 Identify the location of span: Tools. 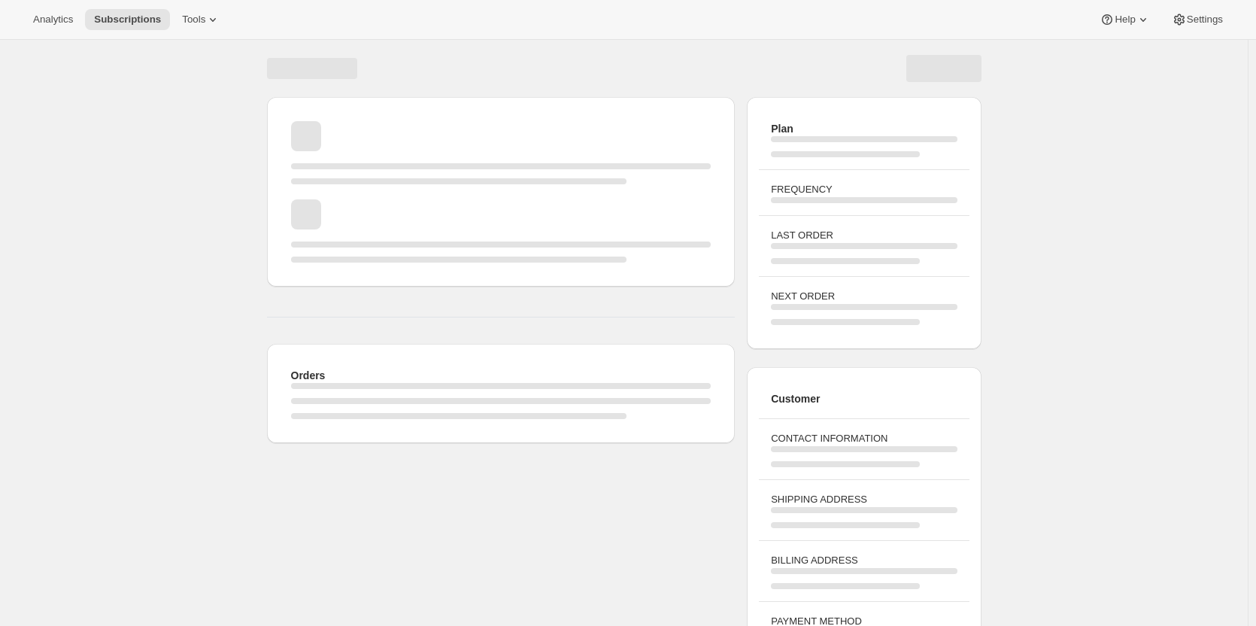
(193, 20).